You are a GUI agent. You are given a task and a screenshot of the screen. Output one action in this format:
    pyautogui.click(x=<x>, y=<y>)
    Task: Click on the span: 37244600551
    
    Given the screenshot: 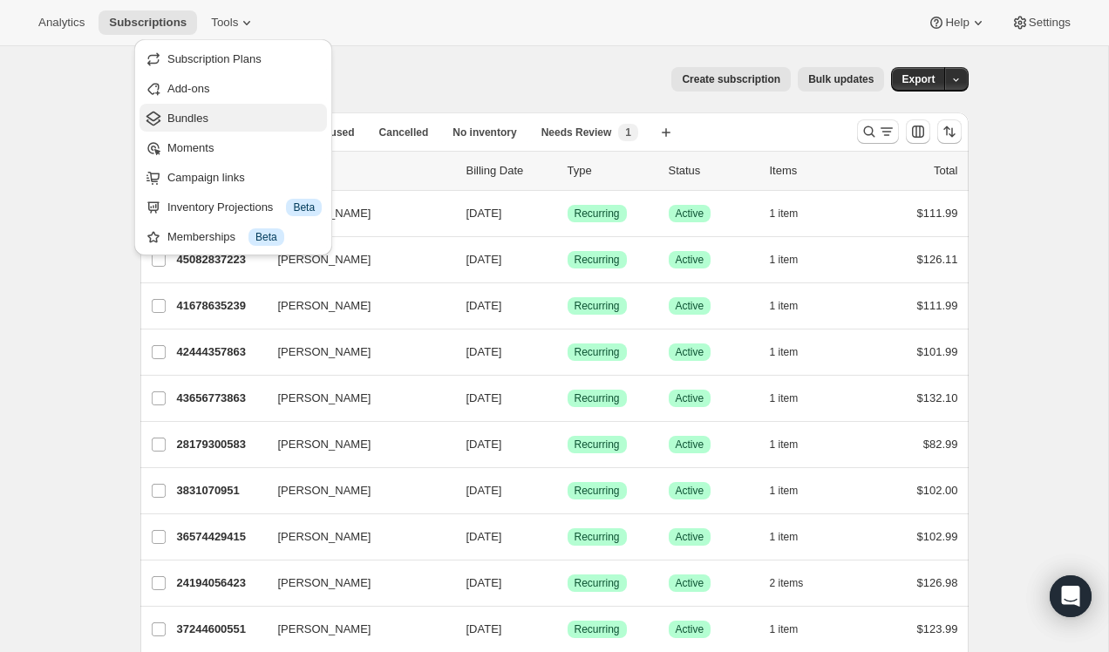 What is the action you would take?
    pyautogui.click(x=212, y=629)
    